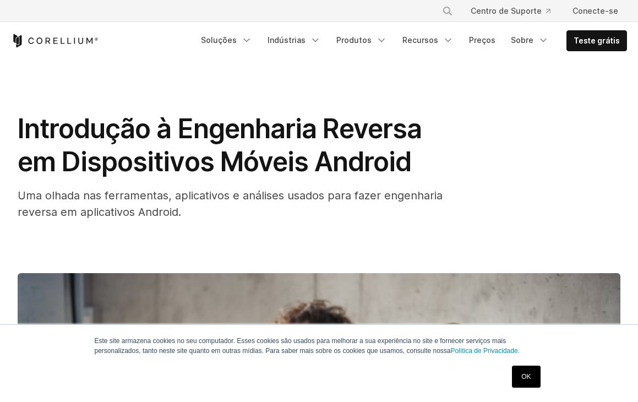 The width and height of the screenshot is (638, 402). I want to click on a: OK, so click(526, 376).